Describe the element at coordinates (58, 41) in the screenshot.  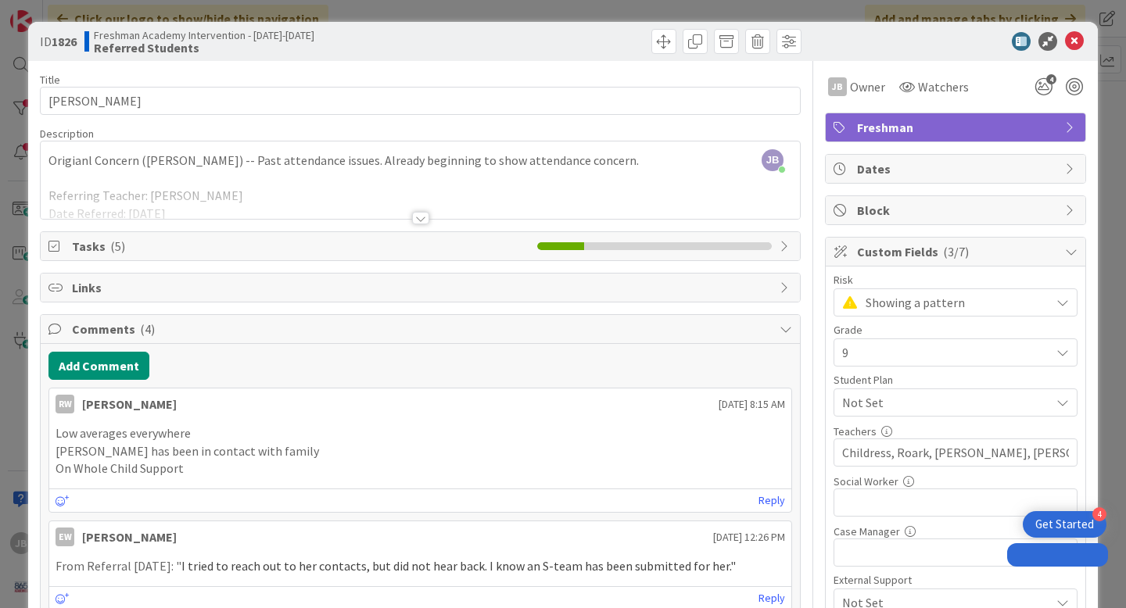
I see `span: ID` at that location.